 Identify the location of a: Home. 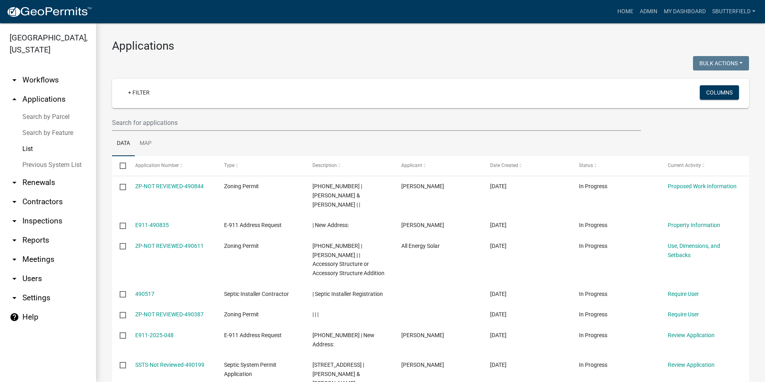
(626, 12).